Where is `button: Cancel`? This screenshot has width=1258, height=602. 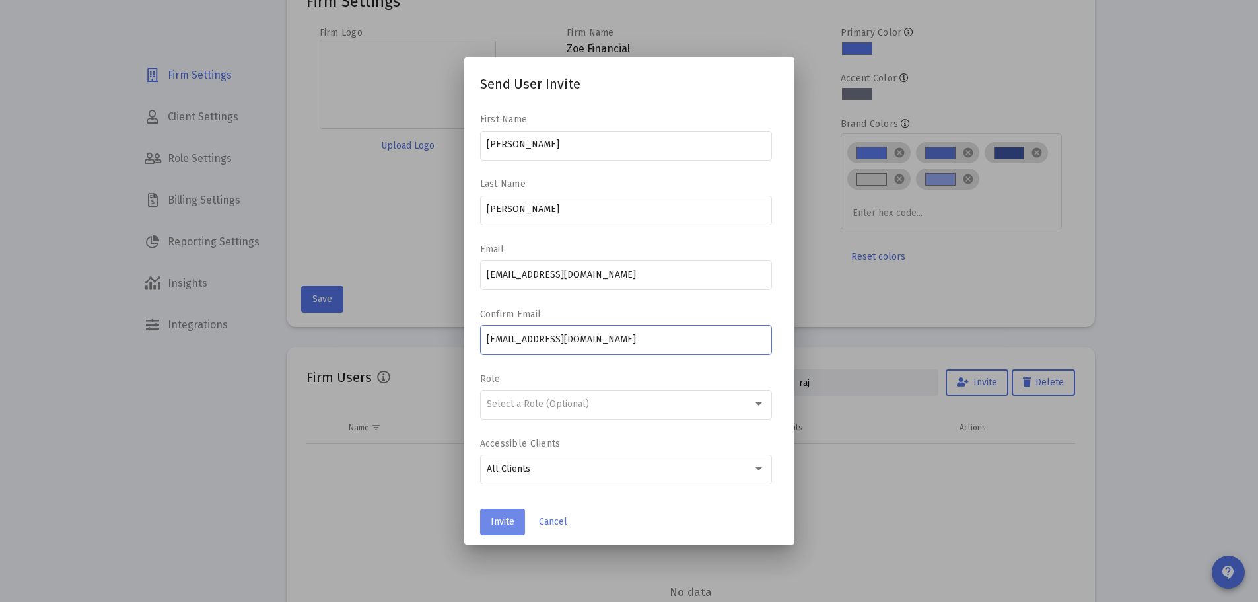 button: Cancel is located at coordinates (553, 522).